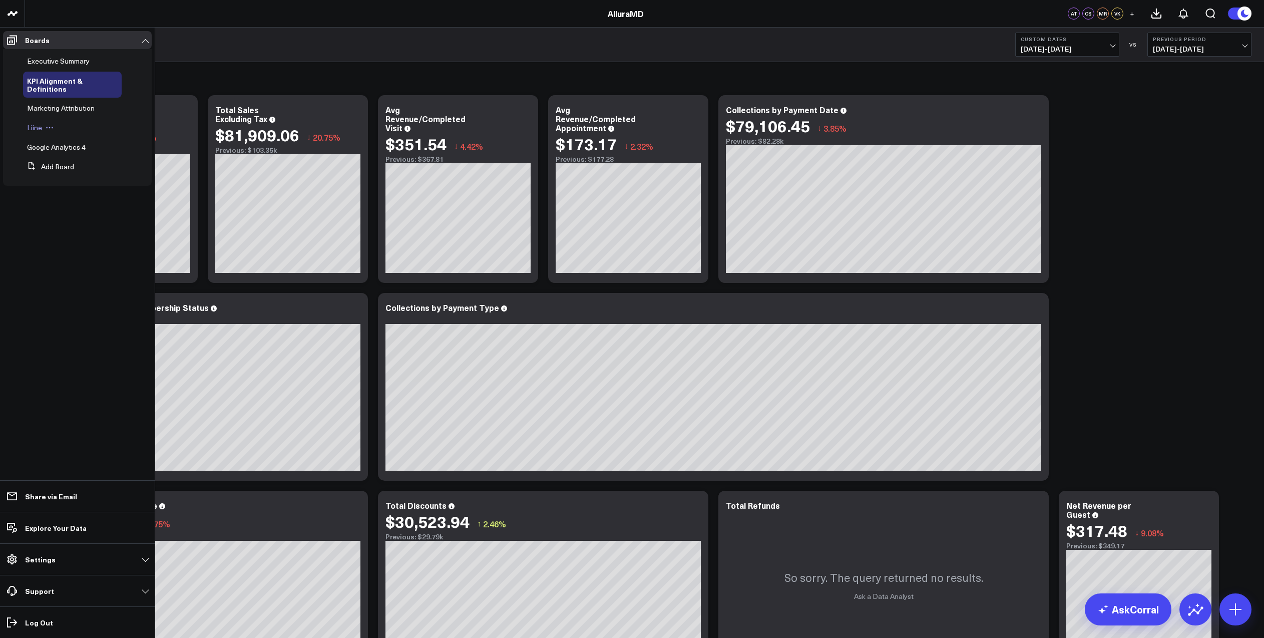 The width and height of the screenshot is (1264, 638). What do you see at coordinates (472, 146) in the screenshot?
I see `span: 4.42%` at bounding box center [472, 146].